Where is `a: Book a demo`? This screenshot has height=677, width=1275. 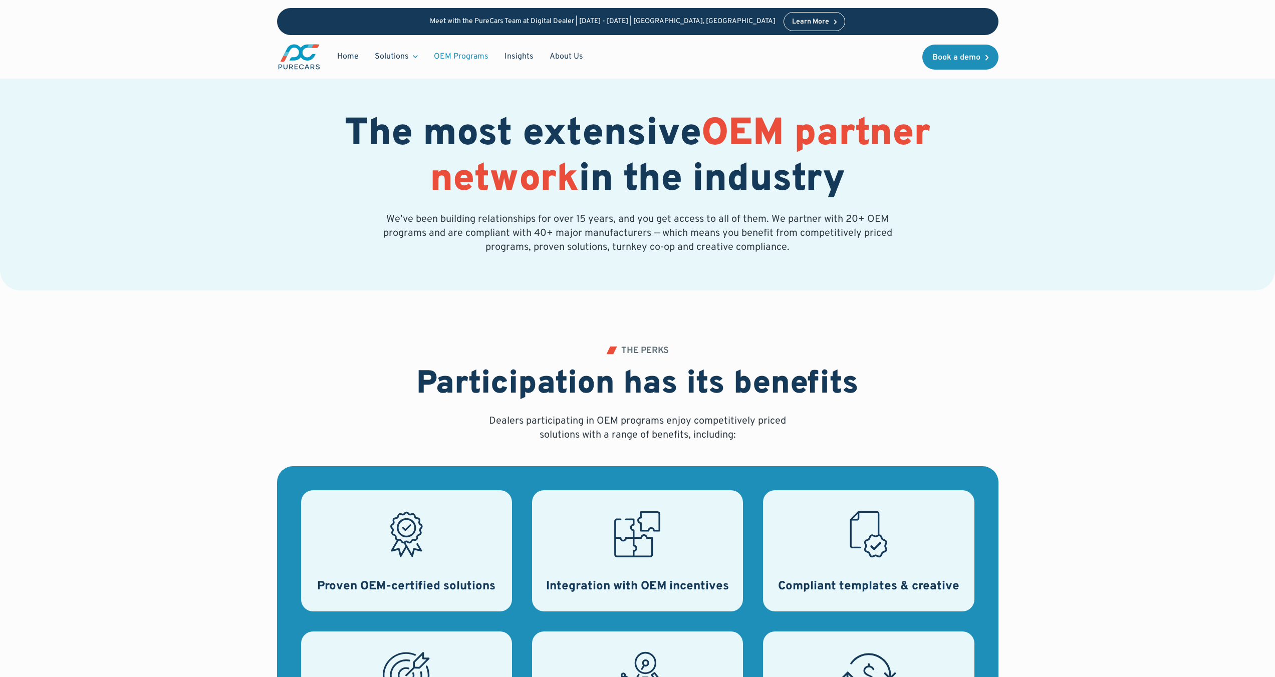
a: Book a demo is located at coordinates (960, 57).